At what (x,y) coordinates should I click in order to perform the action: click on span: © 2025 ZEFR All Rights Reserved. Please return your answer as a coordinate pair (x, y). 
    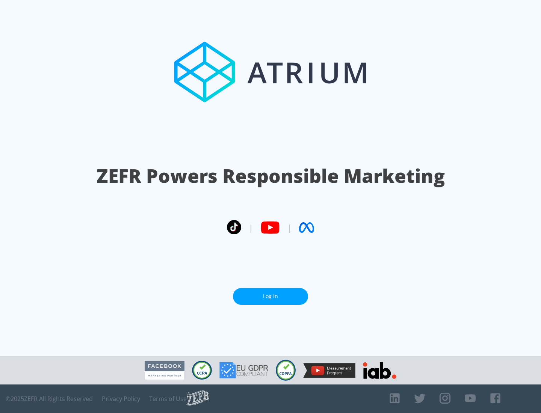
    Looking at the image, I should click on (49, 399).